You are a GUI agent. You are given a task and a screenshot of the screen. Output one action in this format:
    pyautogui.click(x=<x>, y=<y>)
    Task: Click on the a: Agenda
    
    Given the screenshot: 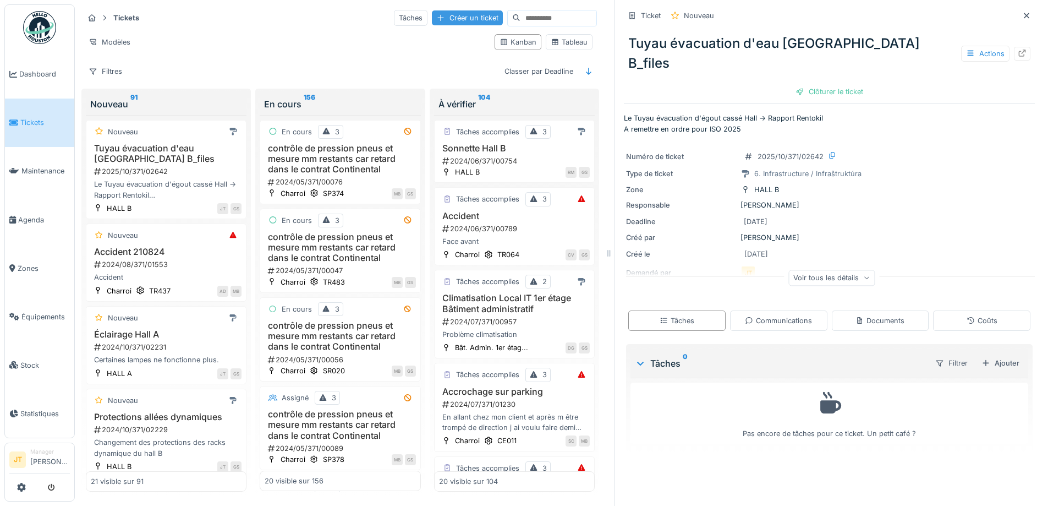 What is the action you would take?
    pyautogui.click(x=40, y=219)
    